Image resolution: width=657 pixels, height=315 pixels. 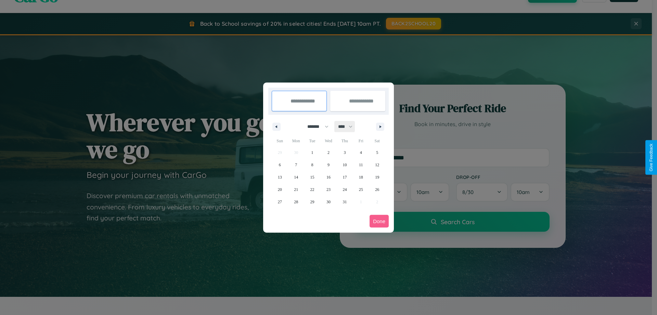 I want to click on span: 3, so click(x=345, y=152).